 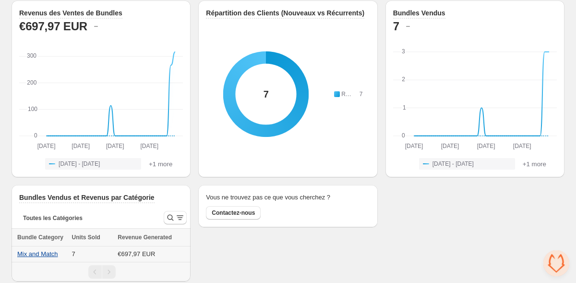 What do you see at coordinates (268, 197) in the screenshot?
I see `h2: Vous ne trouvez pas ce que vous cherchez ?` at bounding box center [268, 197].